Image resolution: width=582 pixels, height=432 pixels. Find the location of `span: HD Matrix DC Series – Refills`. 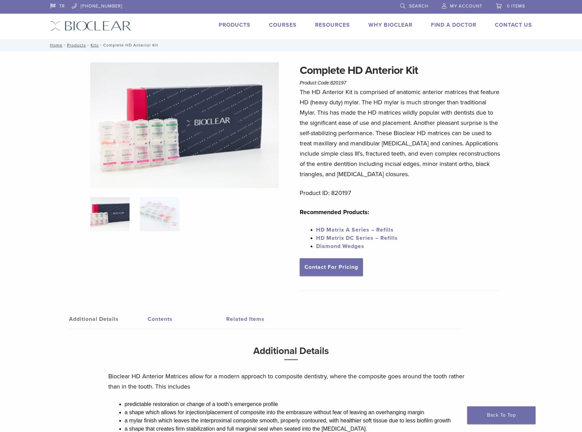

span: HD Matrix DC Series – Refills is located at coordinates (357, 238).